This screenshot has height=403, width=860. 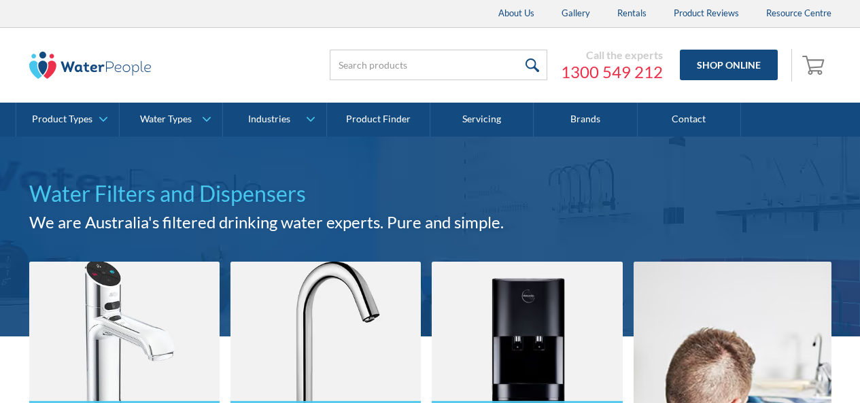 I want to click on input: Search products, so click(x=439, y=65).